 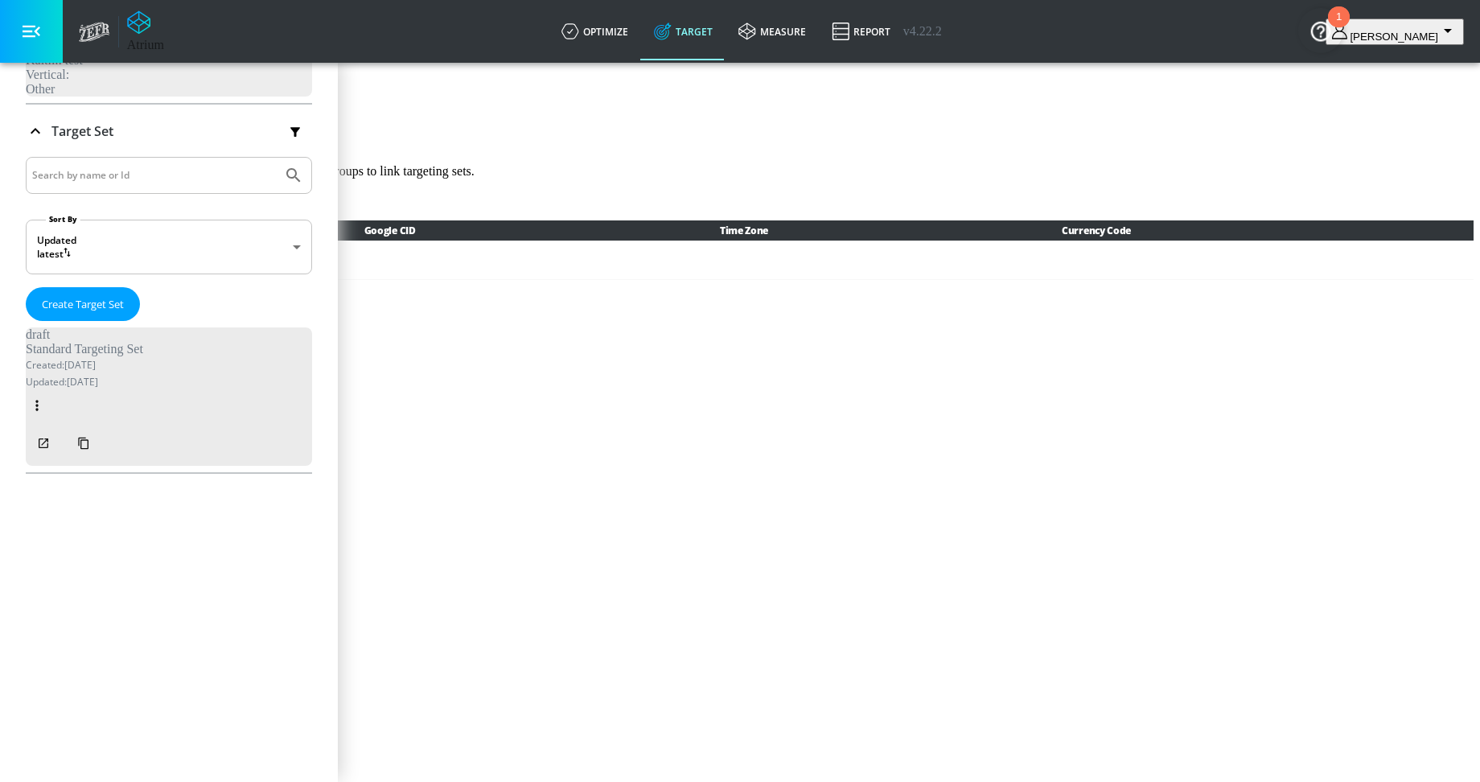 What do you see at coordinates (83, 304) in the screenshot?
I see `span: Create Target Set` at bounding box center [83, 304].